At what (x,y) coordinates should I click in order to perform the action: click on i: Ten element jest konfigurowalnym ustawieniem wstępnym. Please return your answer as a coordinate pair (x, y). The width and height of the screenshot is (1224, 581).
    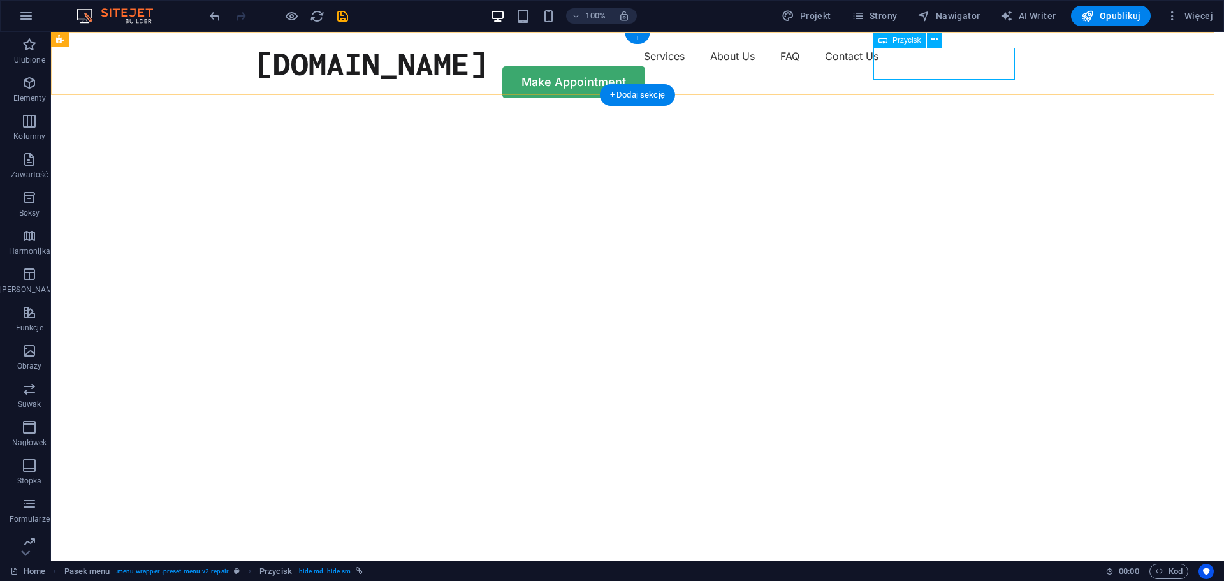
    Looking at the image, I should click on (237, 571).